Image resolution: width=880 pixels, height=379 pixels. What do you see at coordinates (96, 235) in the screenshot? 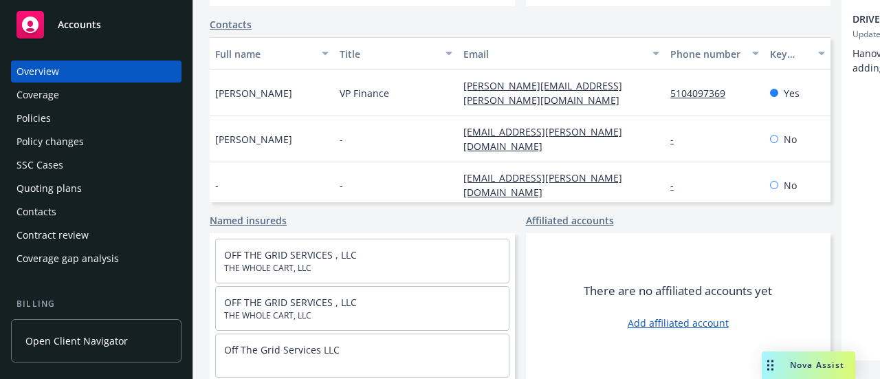
I see `a: Contract review` at bounding box center [96, 235].